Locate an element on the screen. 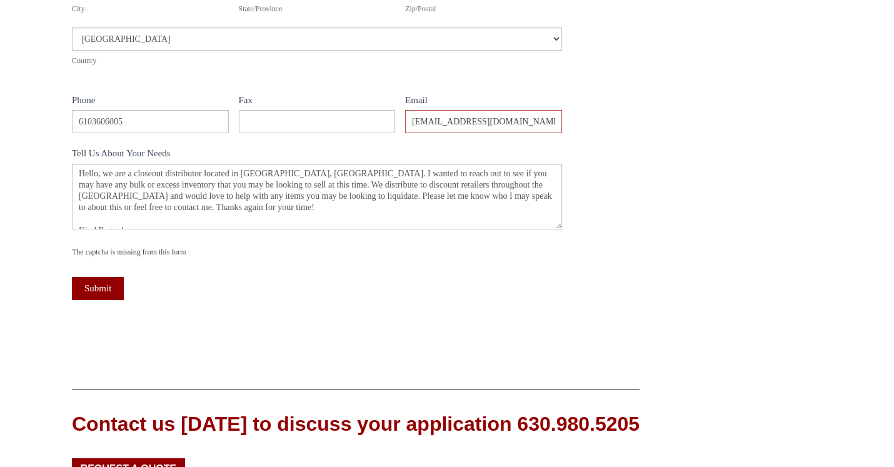 This screenshot has height=467, width=894. label: Email is located at coordinates (483, 101).